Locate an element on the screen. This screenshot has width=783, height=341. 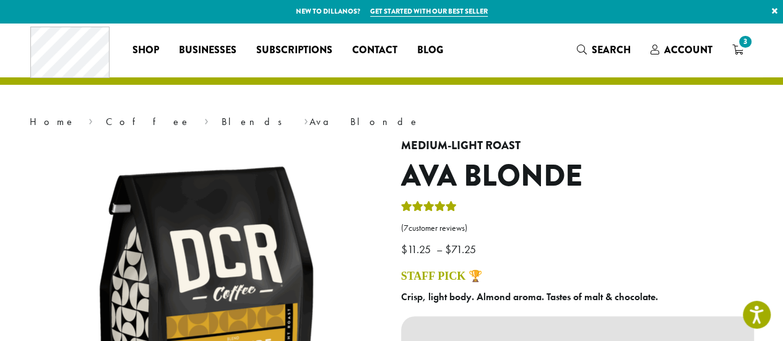
a: Blends is located at coordinates (256, 121).